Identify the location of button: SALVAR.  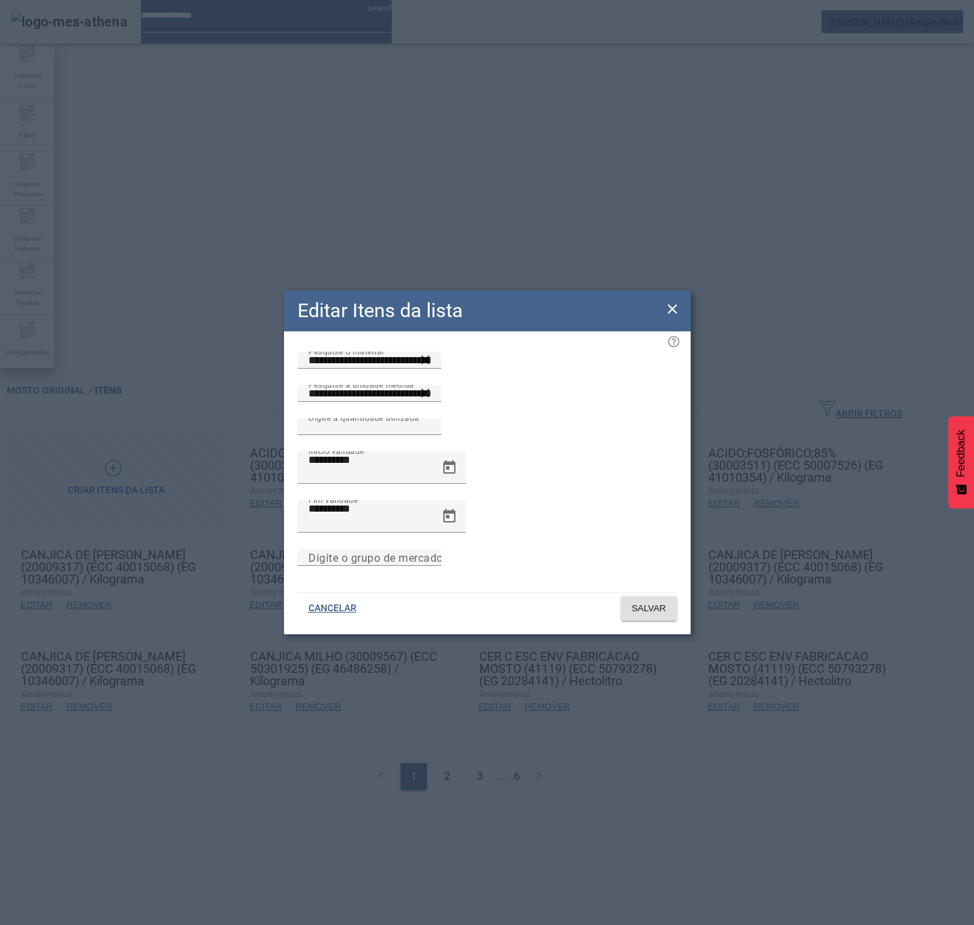
(649, 609).